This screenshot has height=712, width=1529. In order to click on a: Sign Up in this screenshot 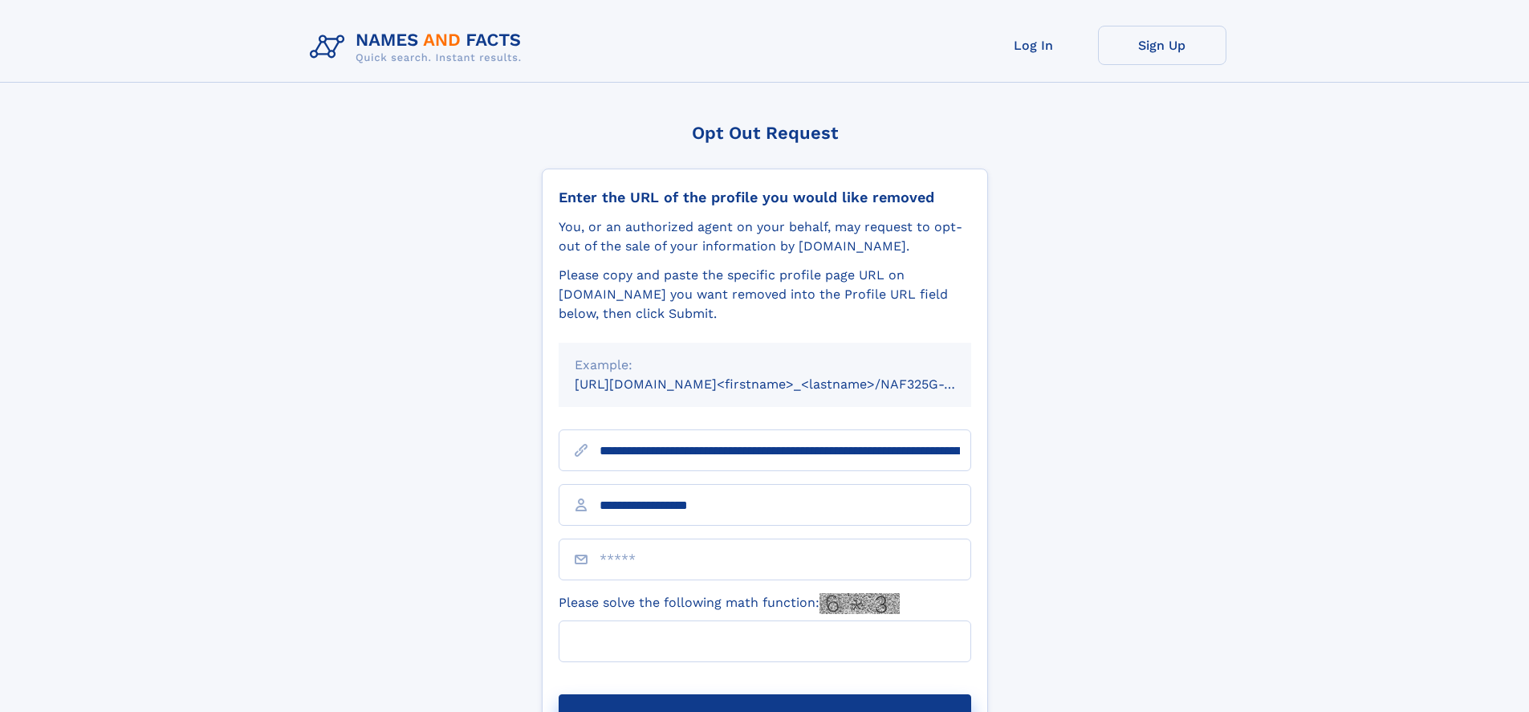, I will do `click(1162, 45)`.